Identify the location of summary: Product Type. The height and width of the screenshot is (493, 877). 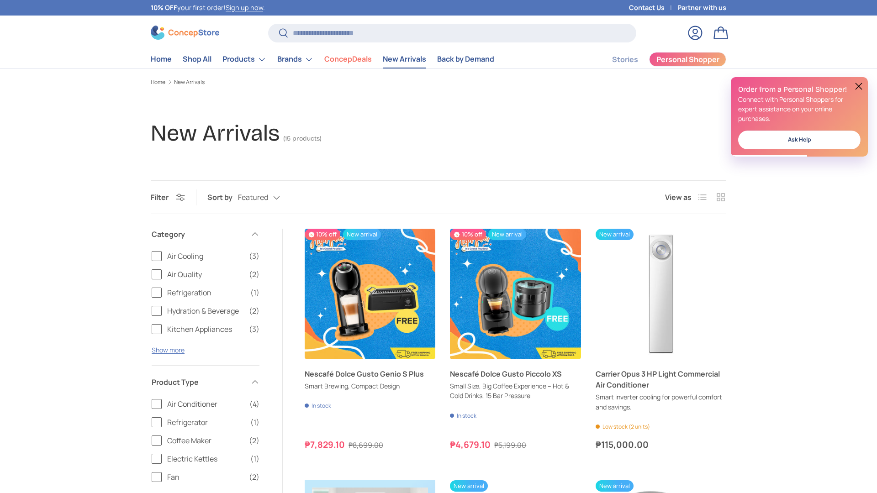
(206, 382).